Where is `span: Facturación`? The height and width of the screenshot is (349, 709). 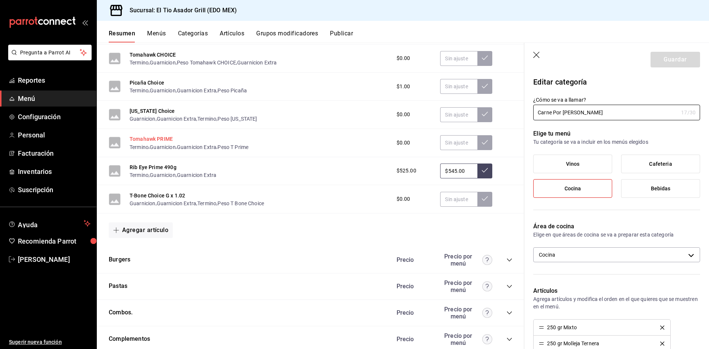
span: Facturación is located at coordinates (54, 153).